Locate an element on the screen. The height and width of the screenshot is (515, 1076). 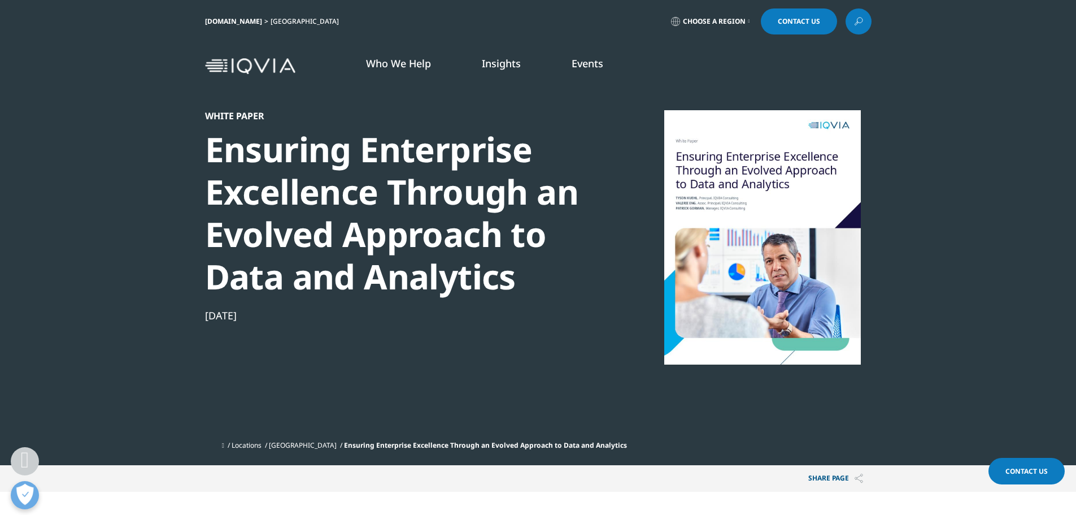
img: IQVIA Healthcare Information Technology and Pharma Clinical Research Company is located at coordinates (250, 66).